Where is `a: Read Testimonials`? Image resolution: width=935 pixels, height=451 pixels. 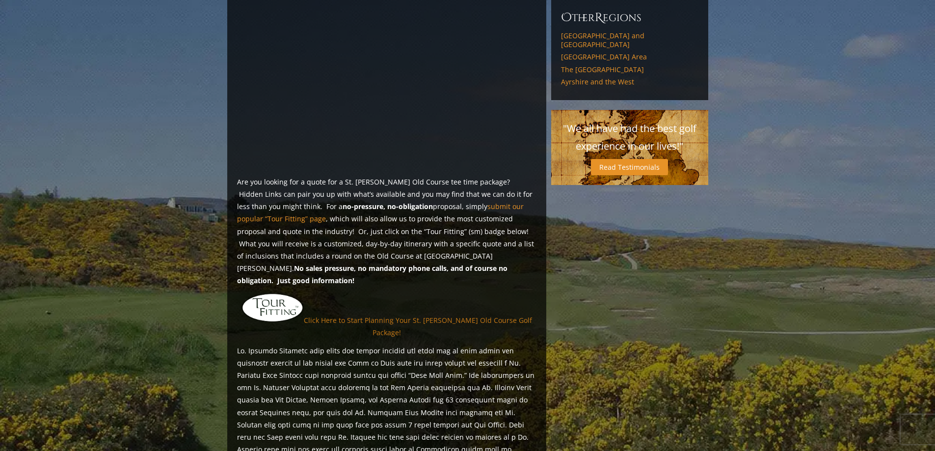 a: Read Testimonials is located at coordinates (629, 167).